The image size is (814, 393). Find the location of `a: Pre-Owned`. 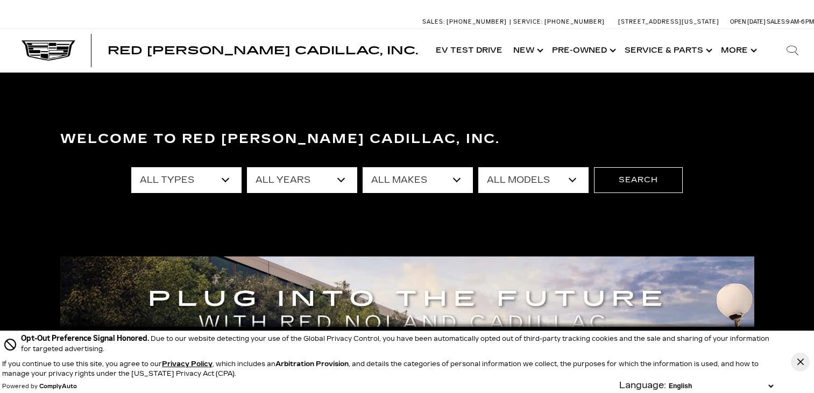

a: Pre-Owned is located at coordinates (583, 51).